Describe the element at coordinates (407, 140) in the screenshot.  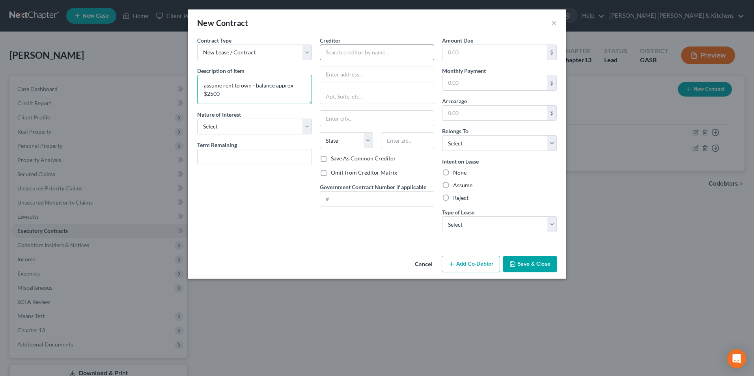
I see `input: Enter zip..` at that location.